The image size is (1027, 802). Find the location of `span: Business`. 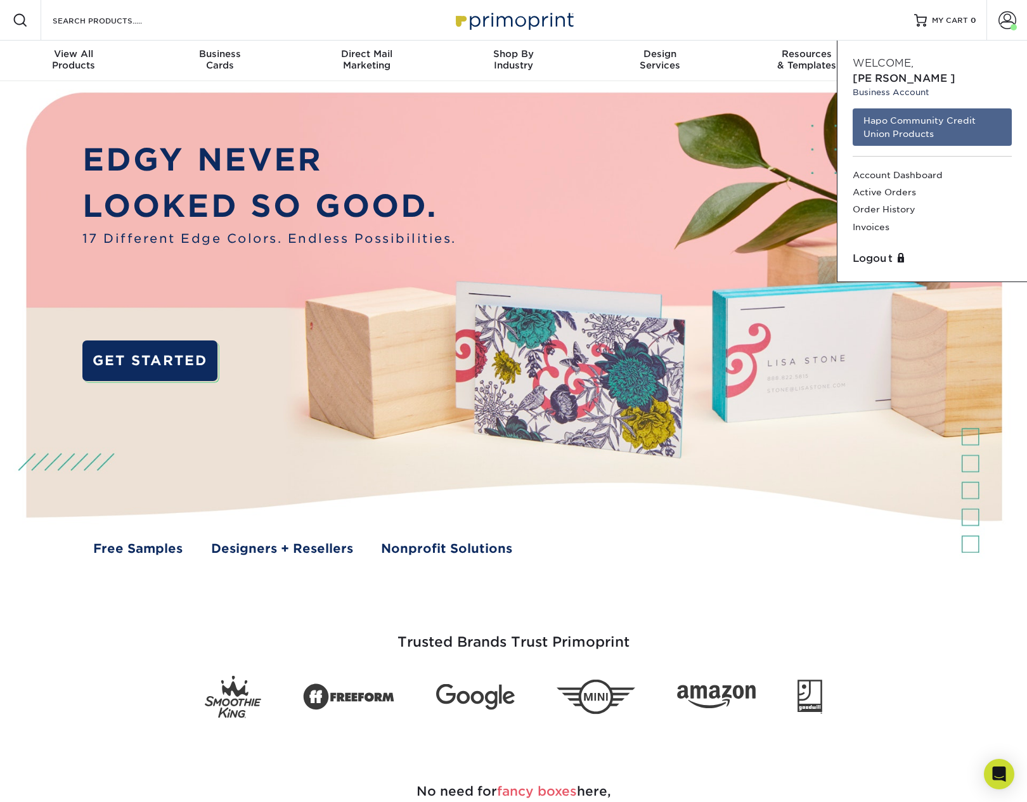

span: Business is located at coordinates (219, 54).